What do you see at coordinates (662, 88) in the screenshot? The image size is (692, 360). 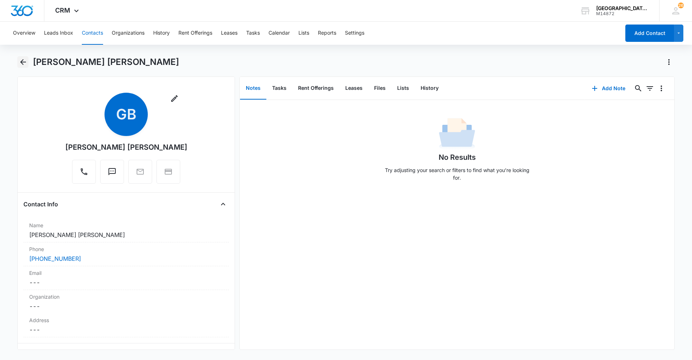 I see `button: Overflow Menu` at bounding box center [662, 88].